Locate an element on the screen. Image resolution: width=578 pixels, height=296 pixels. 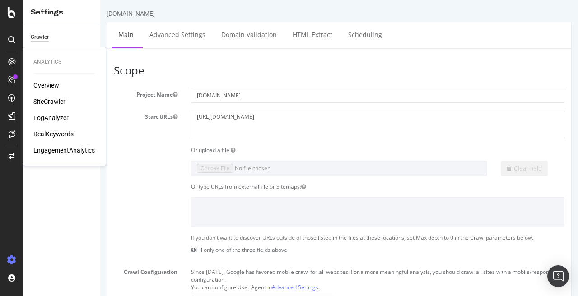
div: LogAnalyzer is located at coordinates (51, 118).